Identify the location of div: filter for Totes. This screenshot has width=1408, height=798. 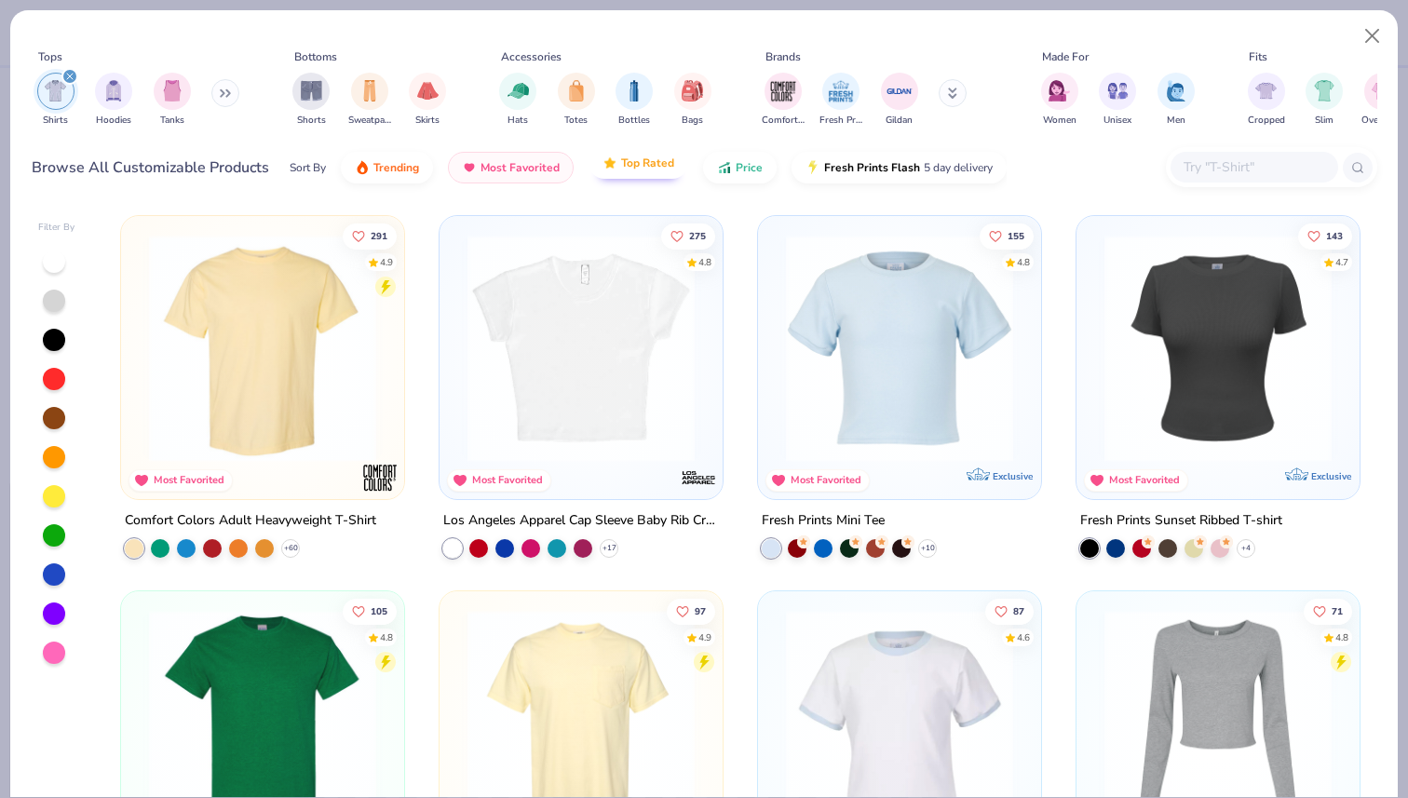
(577, 100).